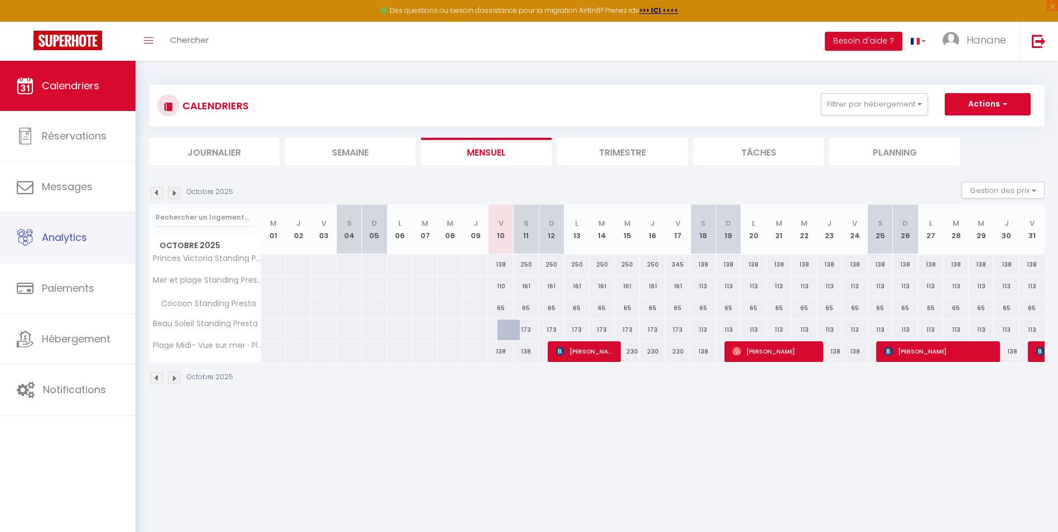 This screenshot has height=532, width=1058. I want to click on th: 27, so click(931, 229).